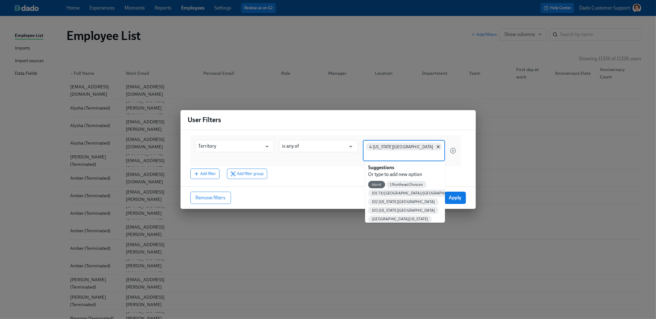  What do you see at coordinates (455, 198) in the screenshot?
I see `span: Apply` at bounding box center [455, 198].